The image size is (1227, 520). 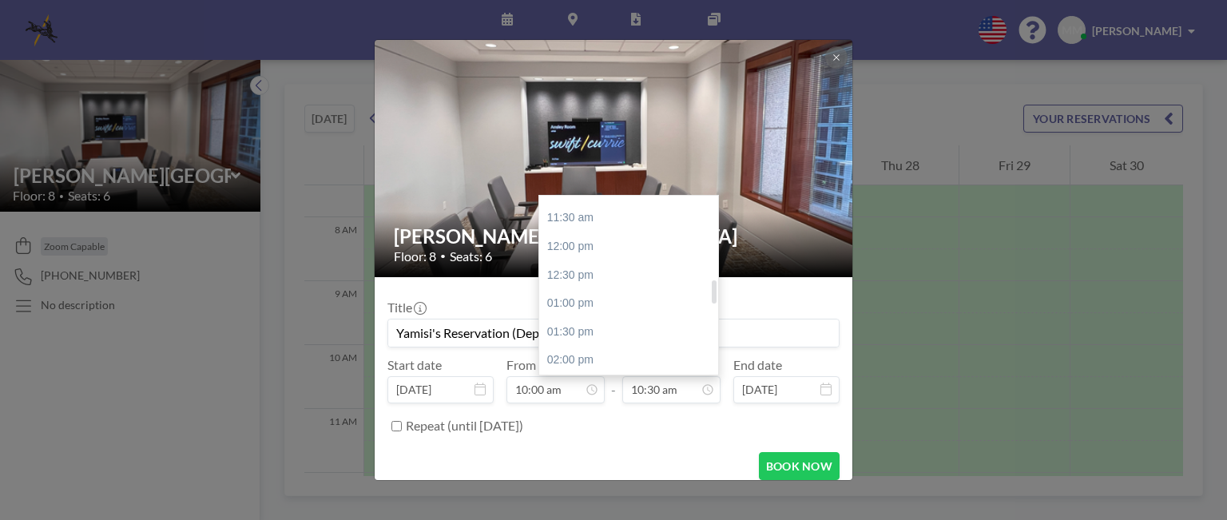 What do you see at coordinates (632, 360) in the screenshot?
I see `div: 02:00 pm` at bounding box center [632, 360].